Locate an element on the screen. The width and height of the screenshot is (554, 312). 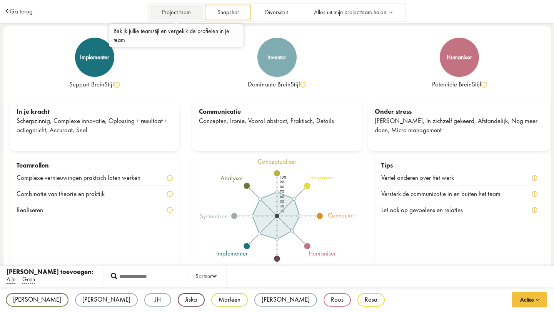
div: humaniser is located at coordinates (459, 57).